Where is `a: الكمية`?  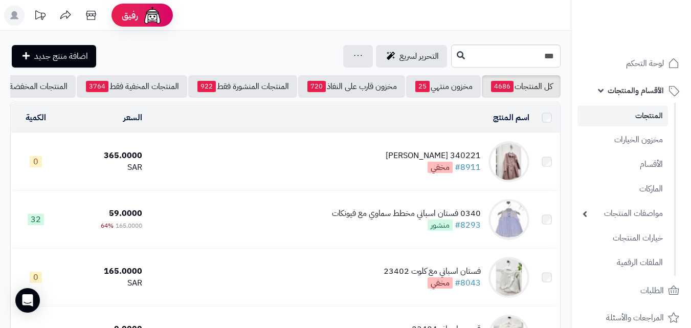 a: الكمية is located at coordinates (36, 118).